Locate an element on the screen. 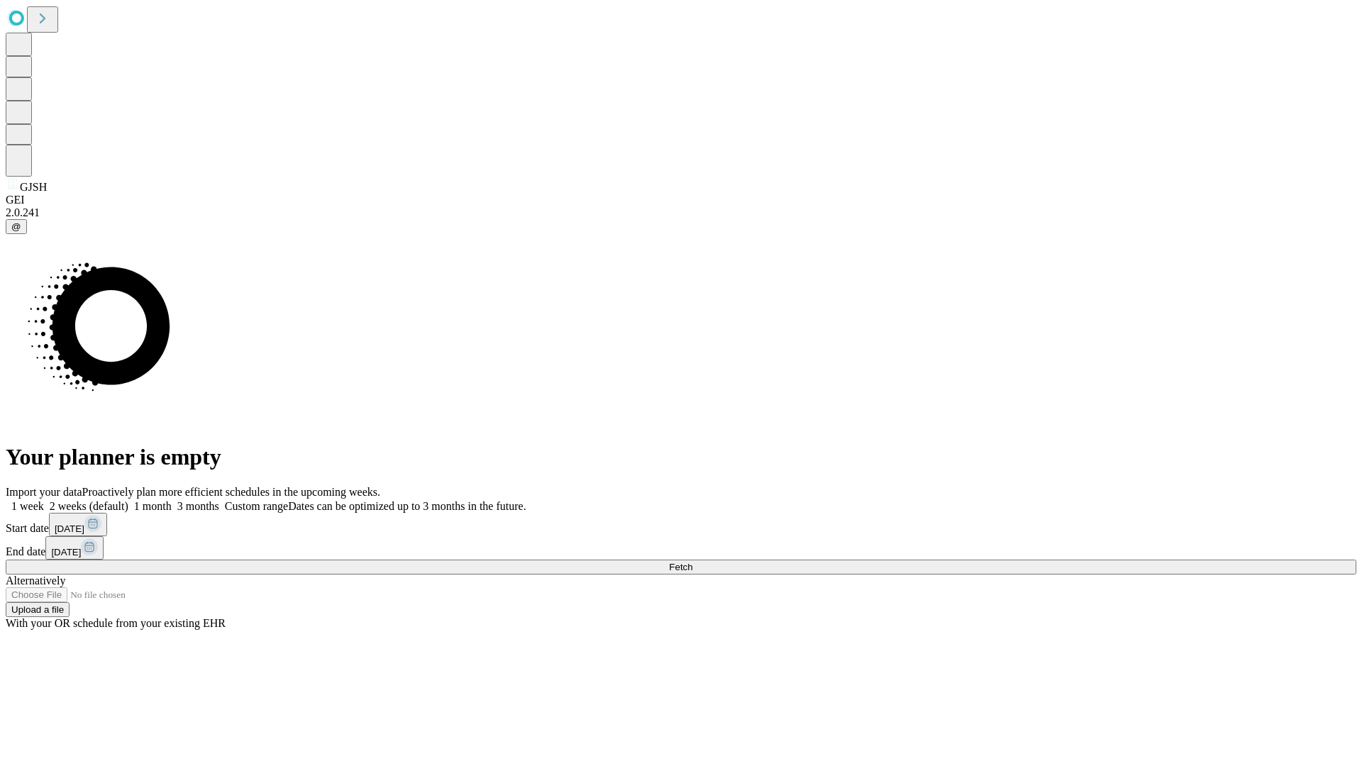 The height and width of the screenshot is (766, 1362). span: Proactively plan more efficient schedules in the upcoming weeks. is located at coordinates (231, 492).